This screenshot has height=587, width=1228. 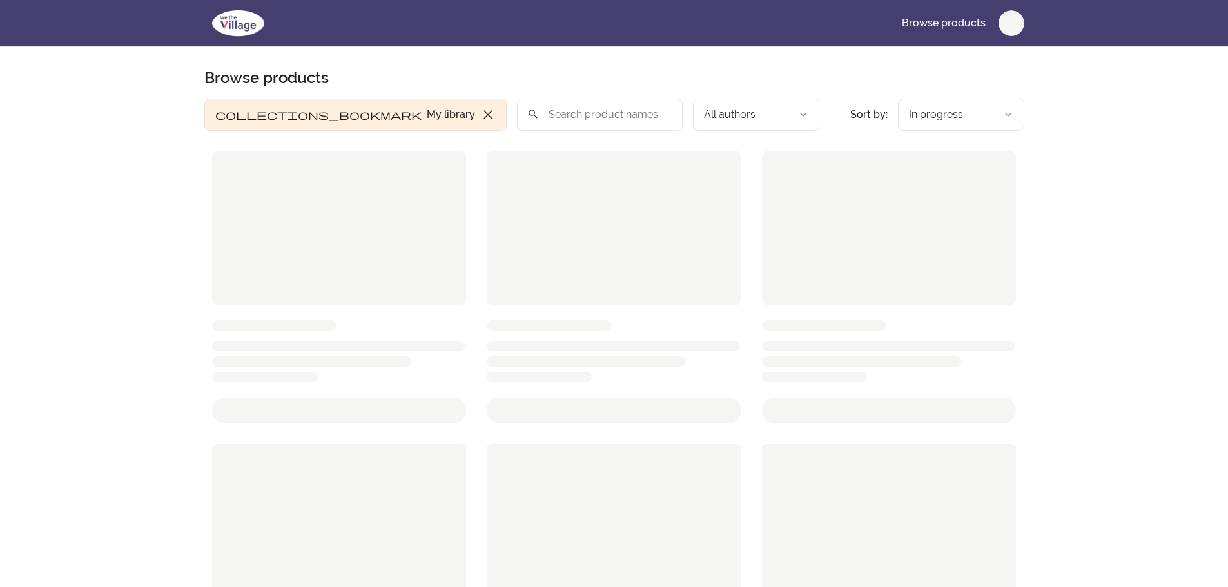 I want to click on button: Filter by My library, so click(x=355, y=115).